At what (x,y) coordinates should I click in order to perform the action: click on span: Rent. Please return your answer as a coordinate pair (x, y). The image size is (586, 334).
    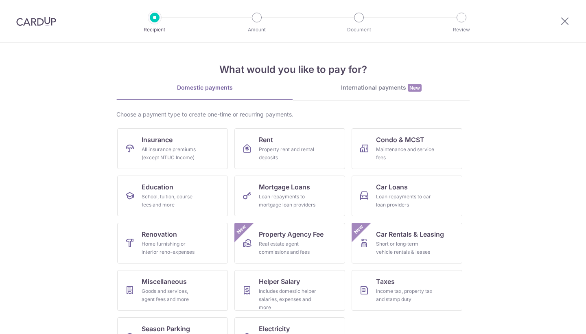
    Looking at the image, I should click on (266, 140).